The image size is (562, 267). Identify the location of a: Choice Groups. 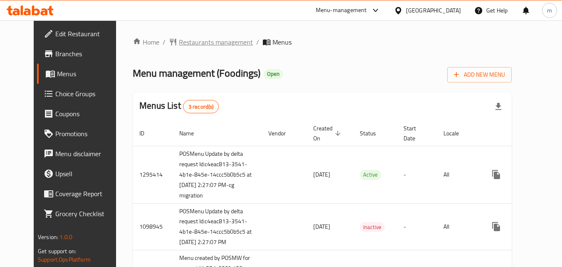
(82, 94).